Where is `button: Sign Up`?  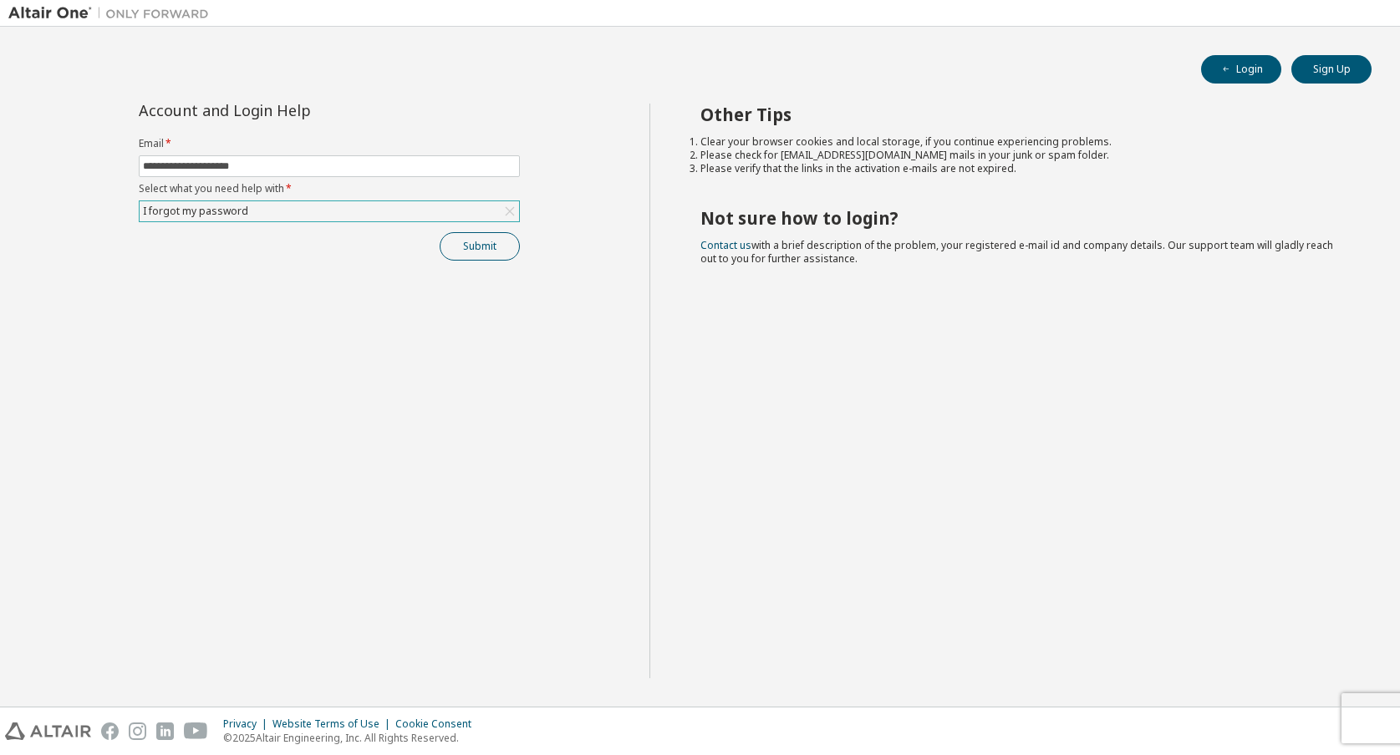 button: Sign Up is located at coordinates (1331, 69).